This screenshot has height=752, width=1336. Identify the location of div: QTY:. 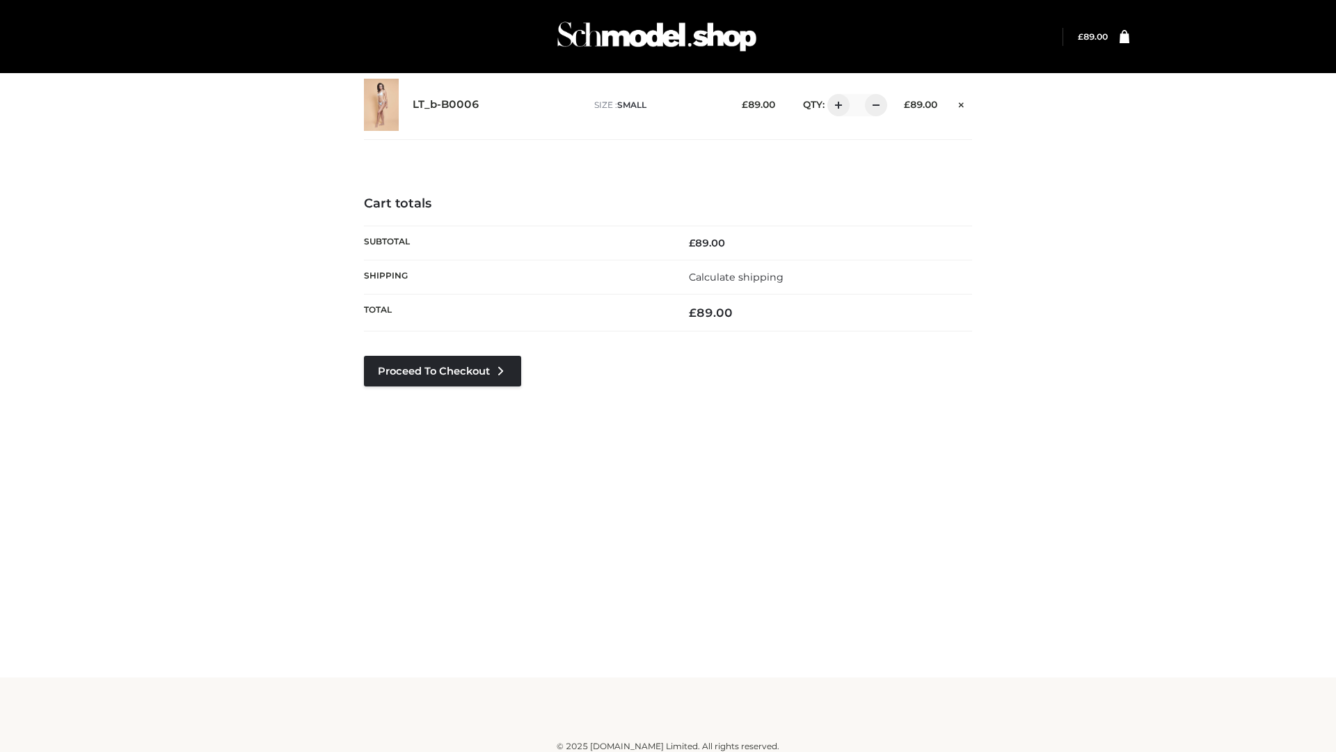
(836, 105).